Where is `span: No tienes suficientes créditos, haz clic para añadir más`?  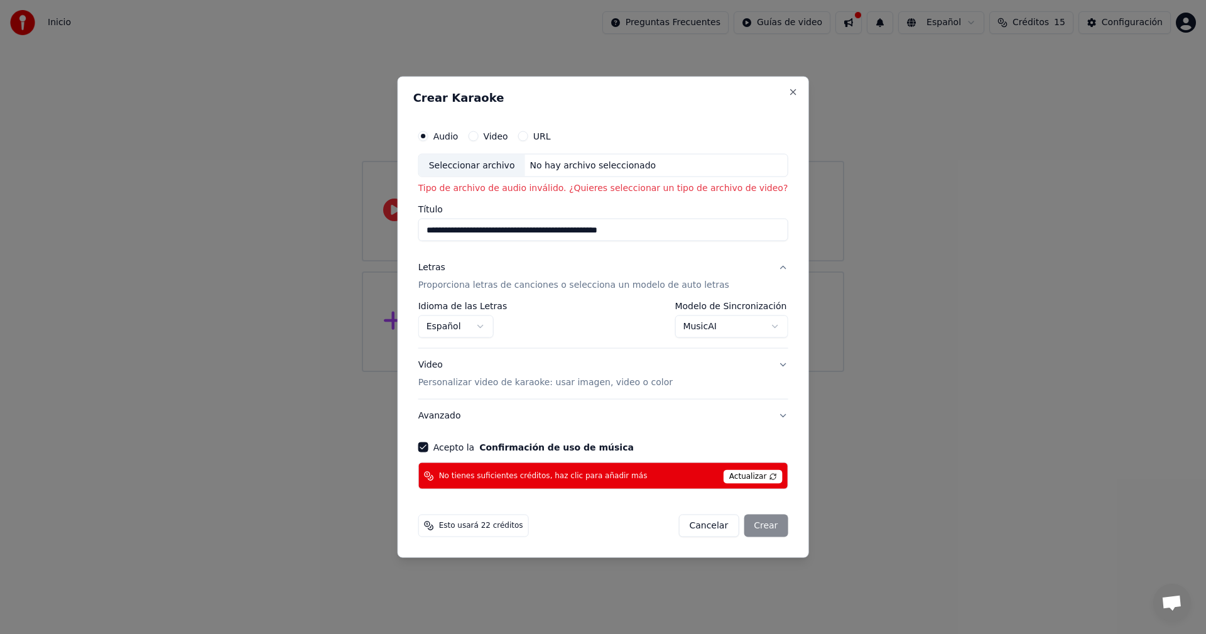
span: No tienes suficientes créditos, haz clic para añadir más is located at coordinates (543, 476).